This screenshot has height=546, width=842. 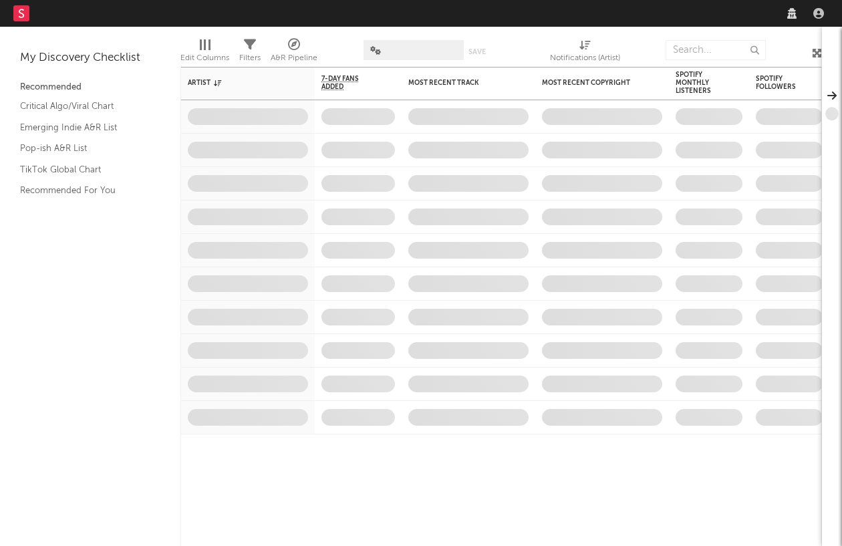 I want to click on a: Critical Algo/Viral Chart, so click(x=83, y=106).